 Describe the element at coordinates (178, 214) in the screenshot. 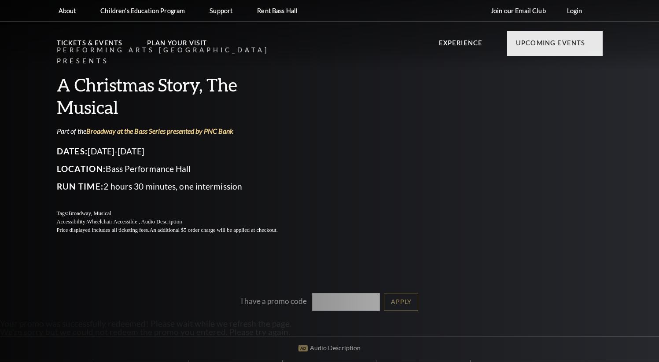

I see `p: Tags:` at that location.